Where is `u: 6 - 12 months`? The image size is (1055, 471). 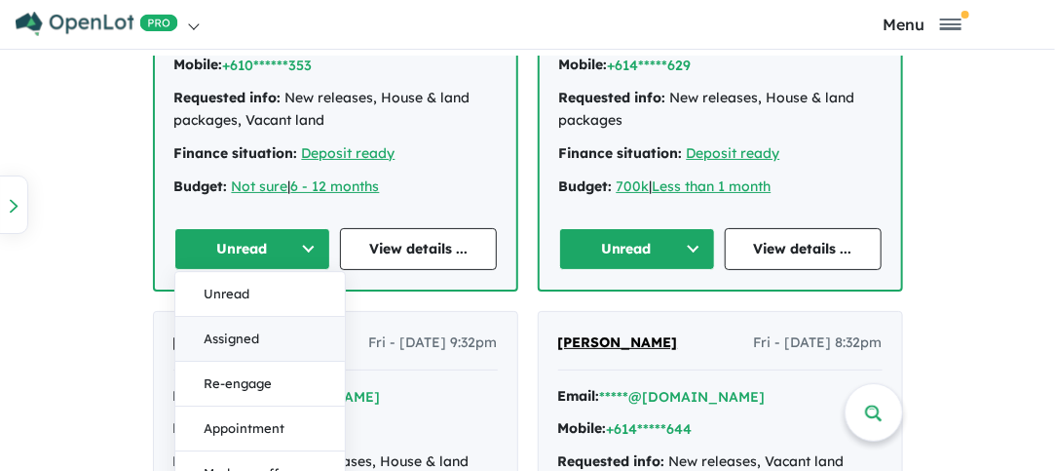 u: 6 - 12 months is located at coordinates (335, 186).